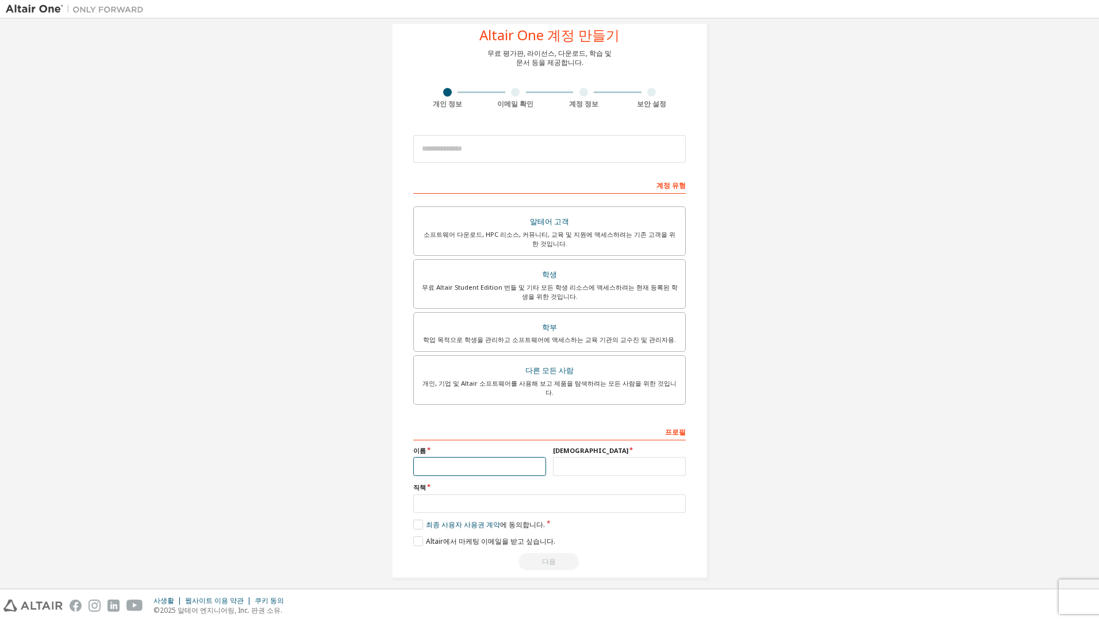 The height and width of the screenshot is (622, 1099). What do you see at coordinates (78, 9) in the screenshot?
I see `img: 알테어 원` at bounding box center [78, 9].